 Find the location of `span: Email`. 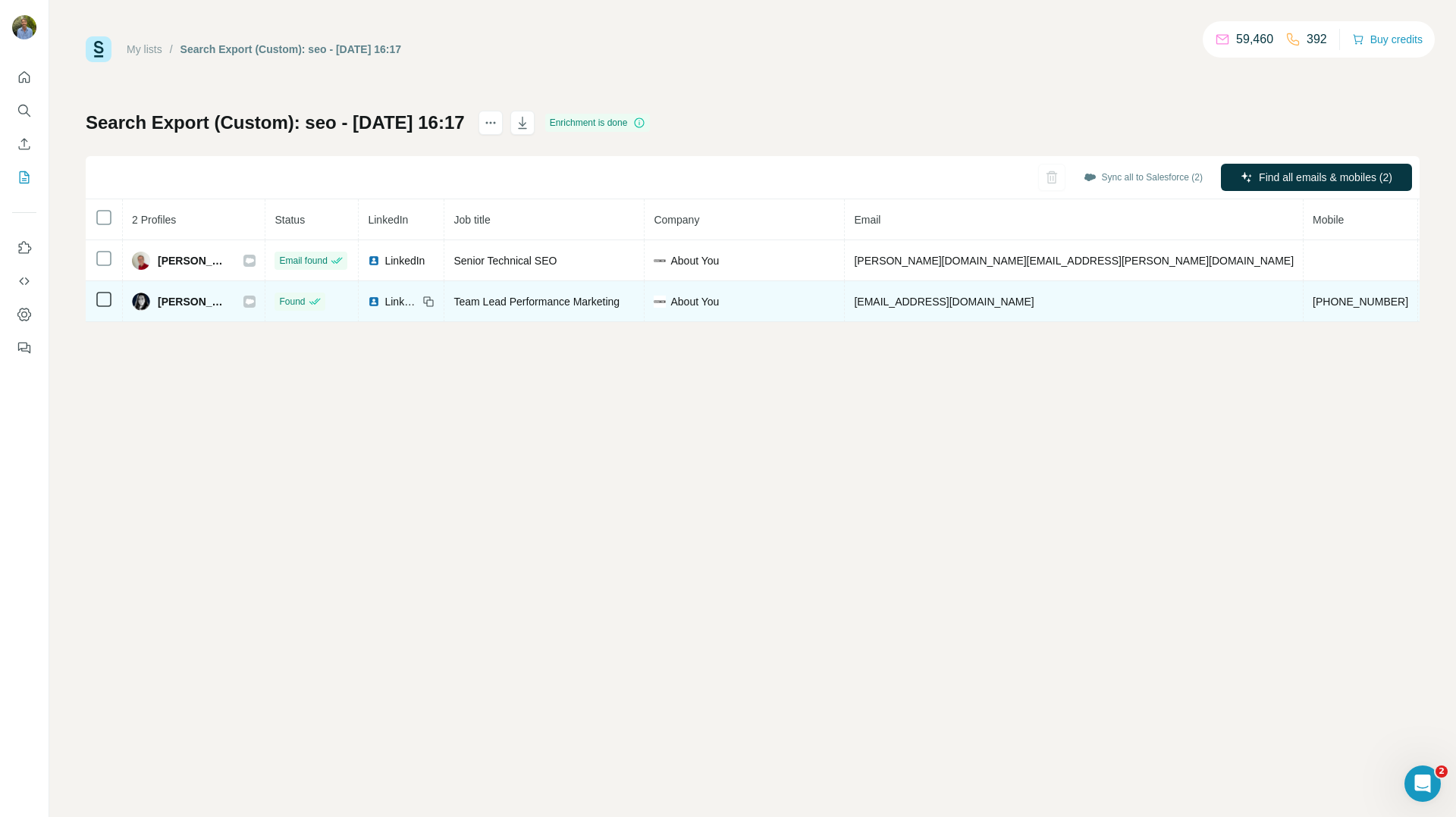

span: Email is located at coordinates (867, 219).